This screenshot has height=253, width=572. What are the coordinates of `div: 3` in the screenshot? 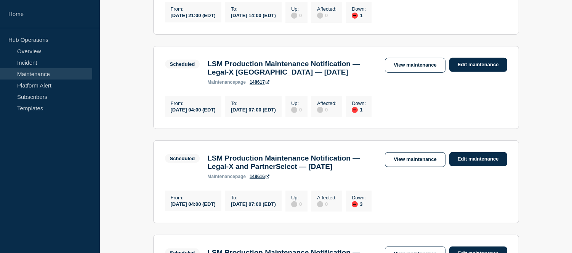 It's located at (359, 204).